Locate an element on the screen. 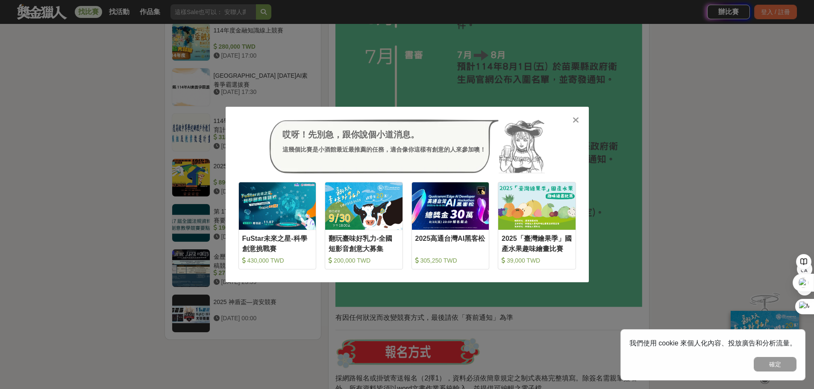  img: Avatar is located at coordinates (522, 147).